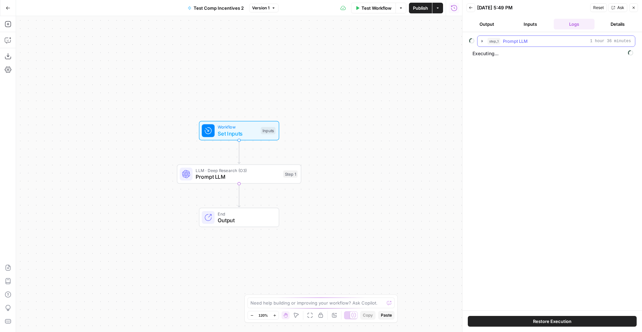  I want to click on span: 1 hour 36 minutes, so click(611, 41).